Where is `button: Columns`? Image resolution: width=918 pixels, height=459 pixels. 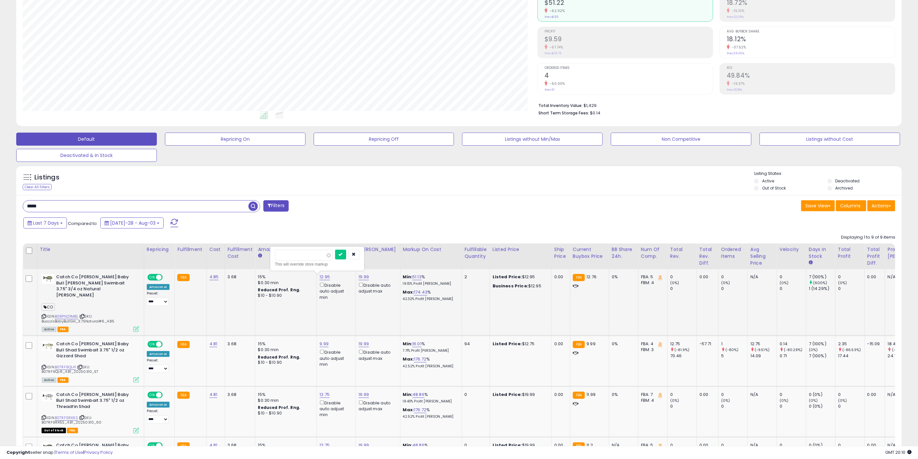
button: Columns is located at coordinates (852, 206).